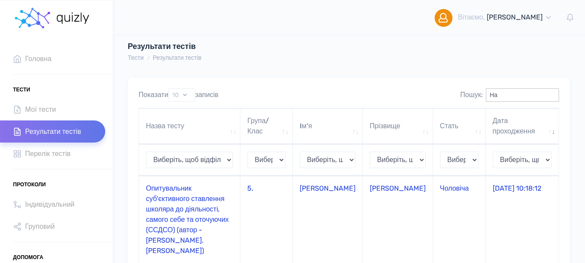  What do you see at coordinates (52, 18) in the screenshot?
I see `a: homepage homepage` at bounding box center [52, 18].